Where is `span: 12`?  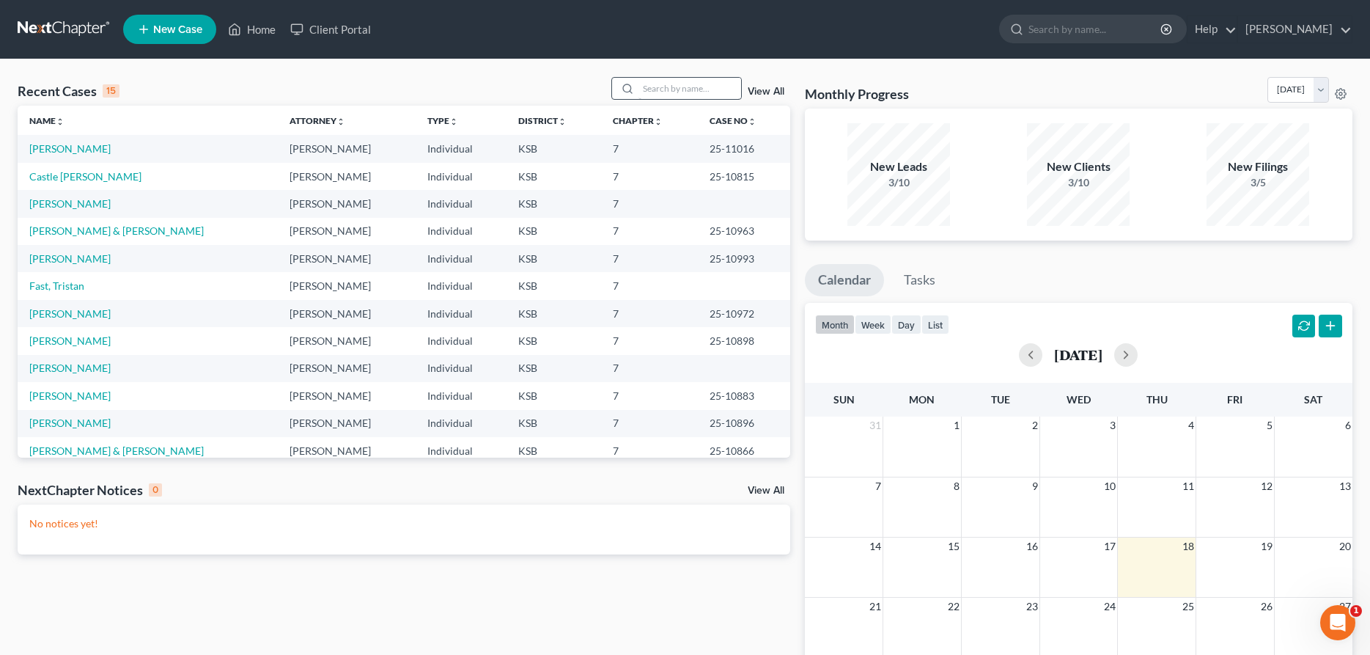
span: 12 is located at coordinates (1267, 486).